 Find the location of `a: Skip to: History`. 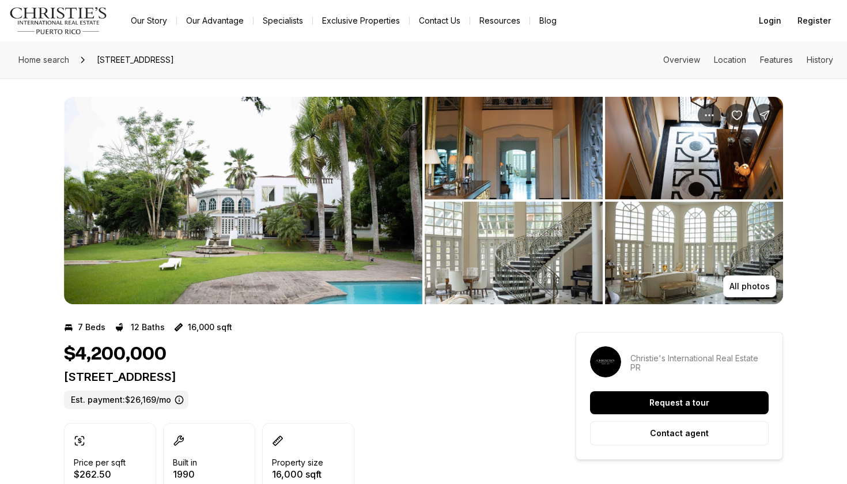

a: Skip to: History is located at coordinates (820, 59).